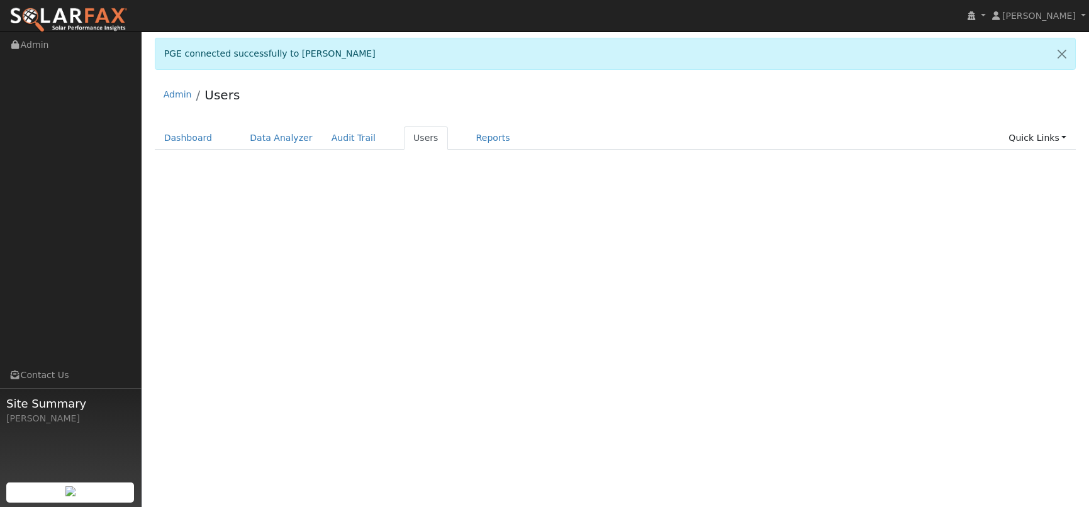 This screenshot has height=507, width=1089. What do you see at coordinates (1037, 138) in the screenshot?
I see `a: Quick Links` at bounding box center [1037, 138].